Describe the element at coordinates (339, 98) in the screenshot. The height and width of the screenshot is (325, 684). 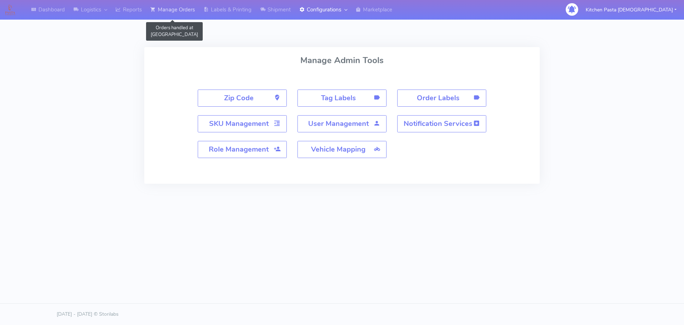
I see `strong: Tag Labels` at that location.